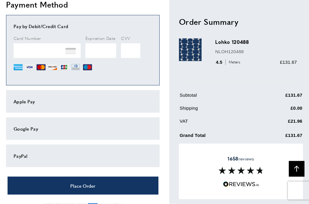 This screenshot has height=204, width=309. I want to click on td: VAT, so click(216, 123).